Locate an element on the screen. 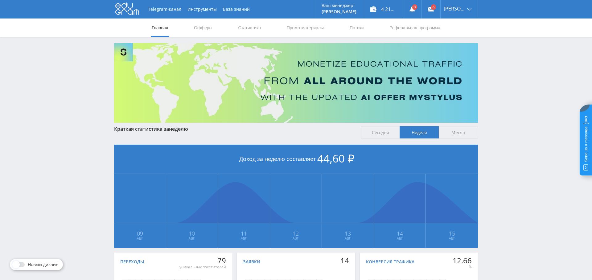 This screenshot has height=280, width=592. span: 15 is located at coordinates (451, 233).